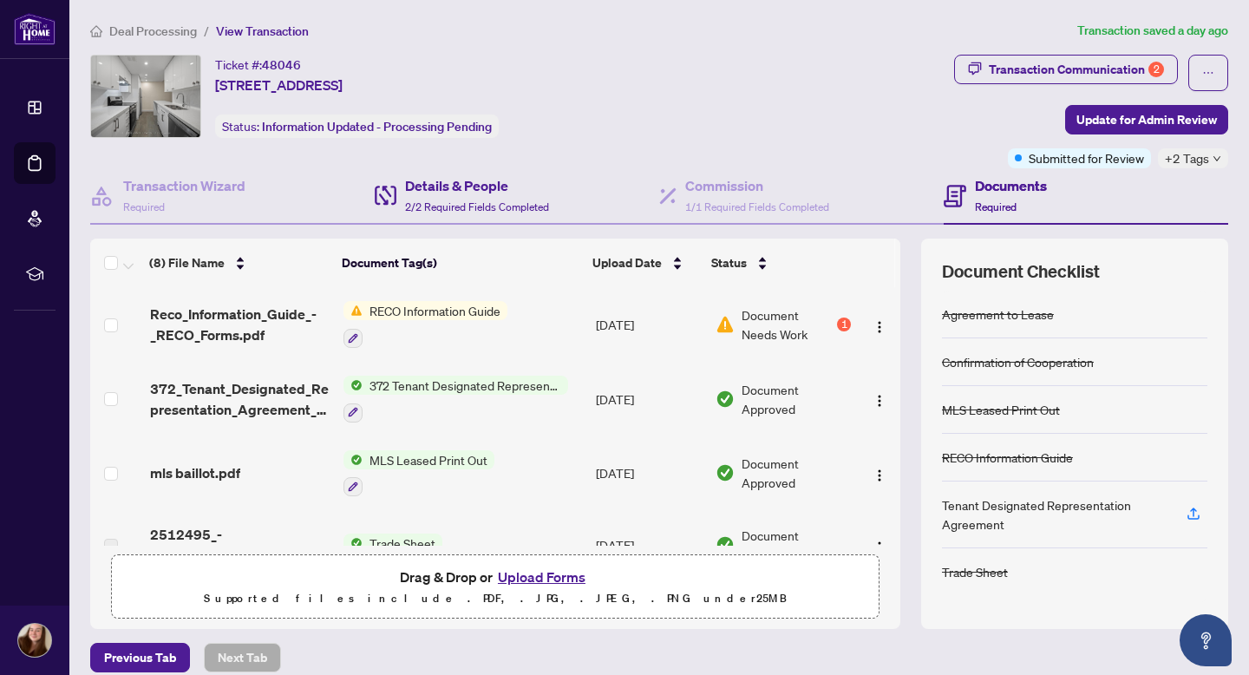 Image resolution: width=1249 pixels, height=675 pixels. What do you see at coordinates (477, 186) in the screenshot?
I see `h4: Details & People` at bounding box center [477, 186].